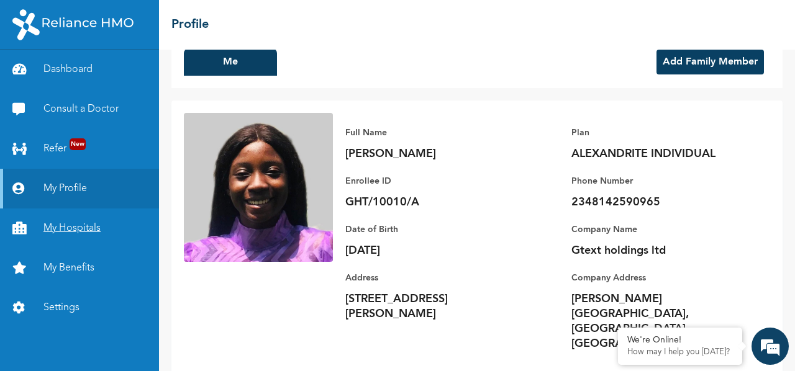 Image resolution: width=795 pixels, height=371 pixels. Describe the element at coordinates (658, 154) in the screenshot. I see `p: ALEXANDRITE INDIVIDUAL` at that location.